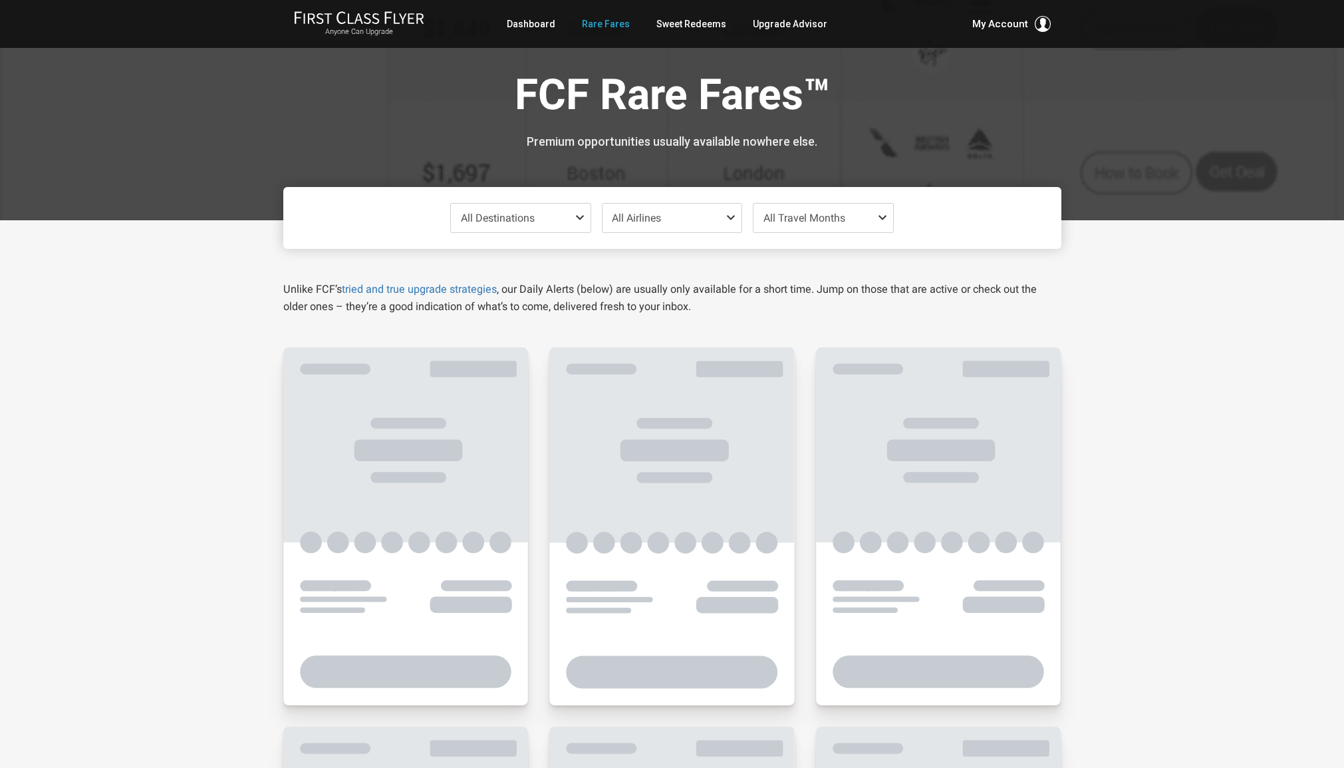 Image resolution: width=1344 pixels, height=768 pixels. Describe the element at coordinates (672, 298) in the screenshot. I see `p: Unlike FCF’s , our Daily Alerts (below) are usually only available for a short time. Jump on thos...` at that location.